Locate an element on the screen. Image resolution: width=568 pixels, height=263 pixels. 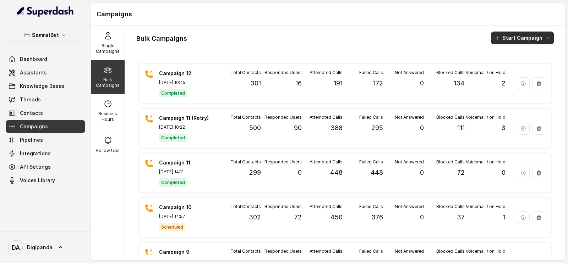
span: Campaigns is located at coordinates (34, 127).